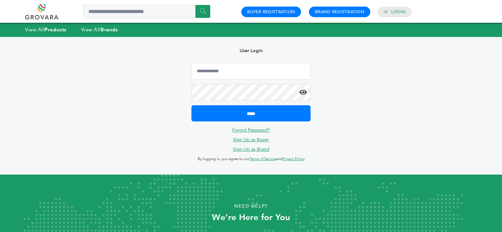 The image size is (502, 232). Describe the element at coordinates (340, 12) in the screenshot. I see `a: Brand Registration` at that location.